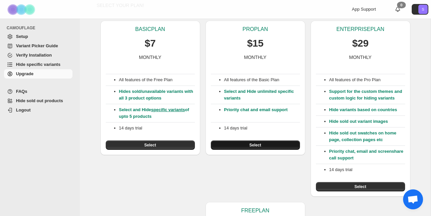 The image size is (431, 216). What do you see at coordinates (38, 37) in the screenshot?
I see `a: Setup` at bounding box center [38, 37].